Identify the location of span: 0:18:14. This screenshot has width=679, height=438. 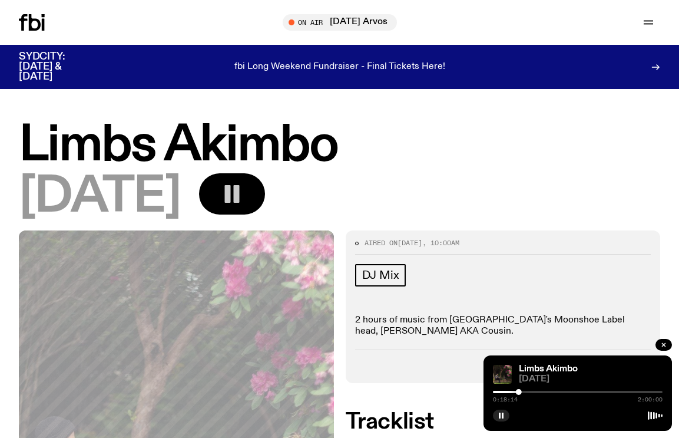
(505, 399).